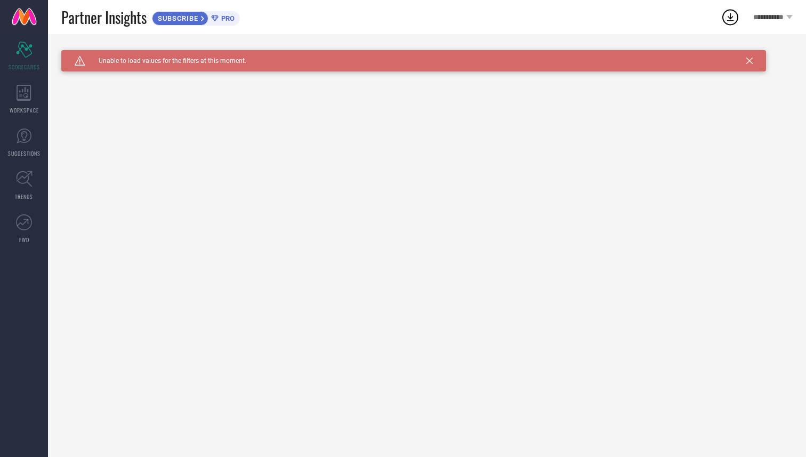 This screenshot has width=806, height=457. I want to click on span: SCORECARDS, so click(24, 67).